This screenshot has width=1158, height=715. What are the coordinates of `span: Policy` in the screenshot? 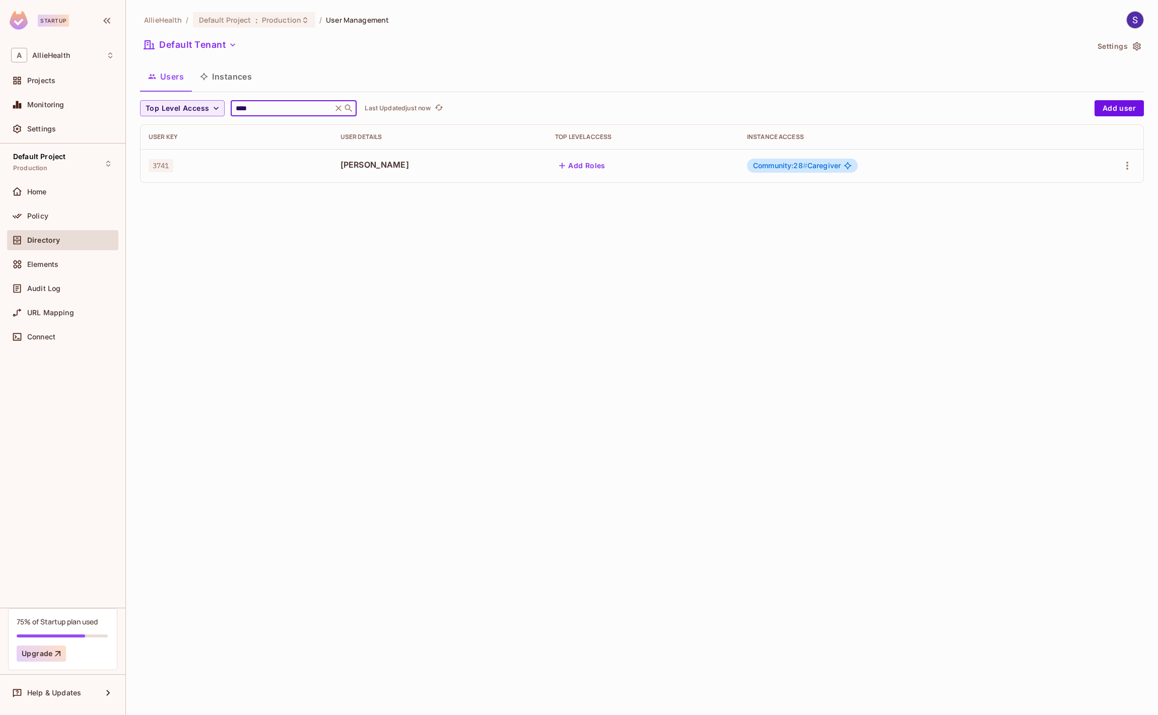 It's located at (38, 216).